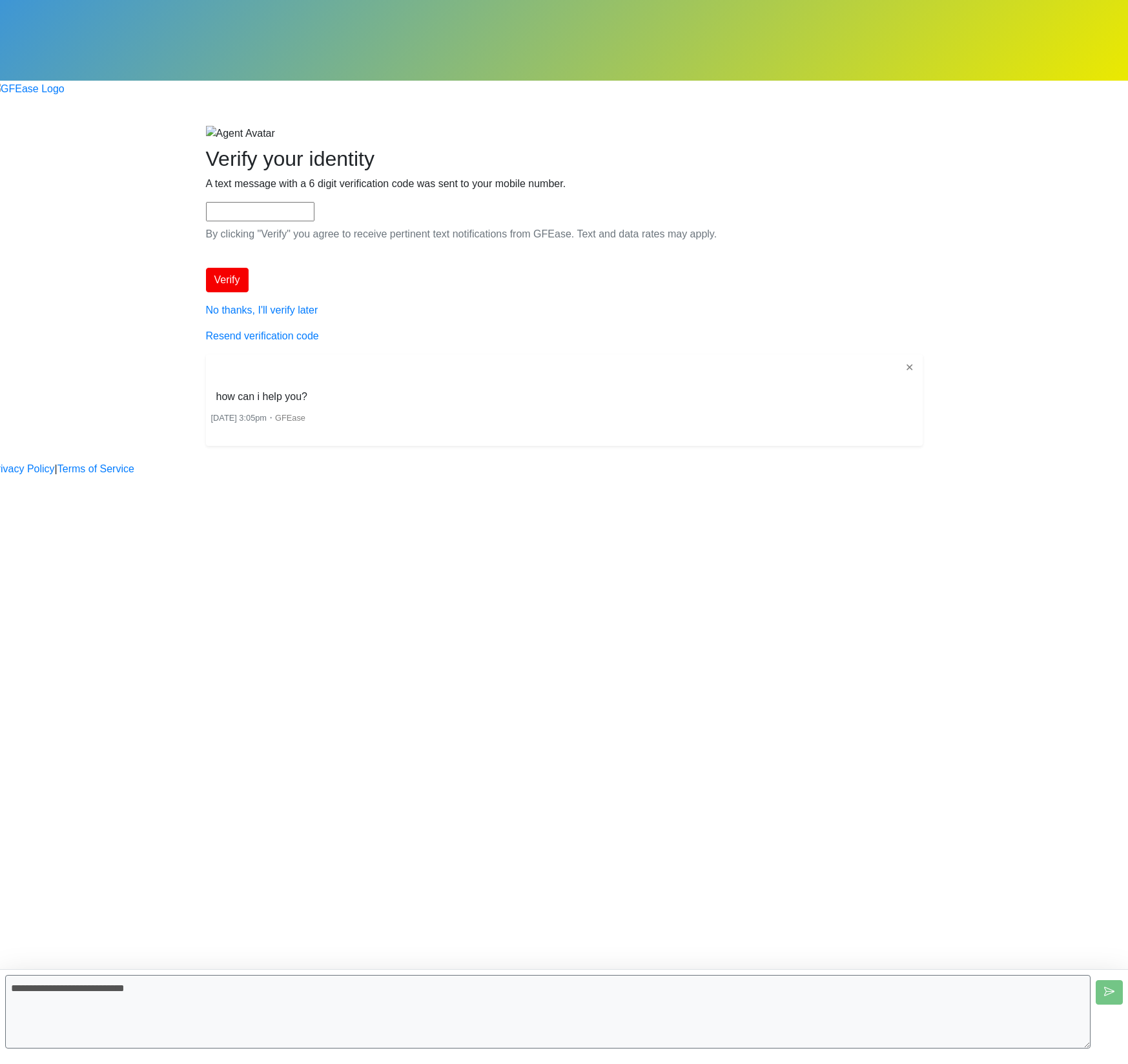 This screenshot has width=1128, height=1064. I want to click on button: Verify, so click(228, 280).